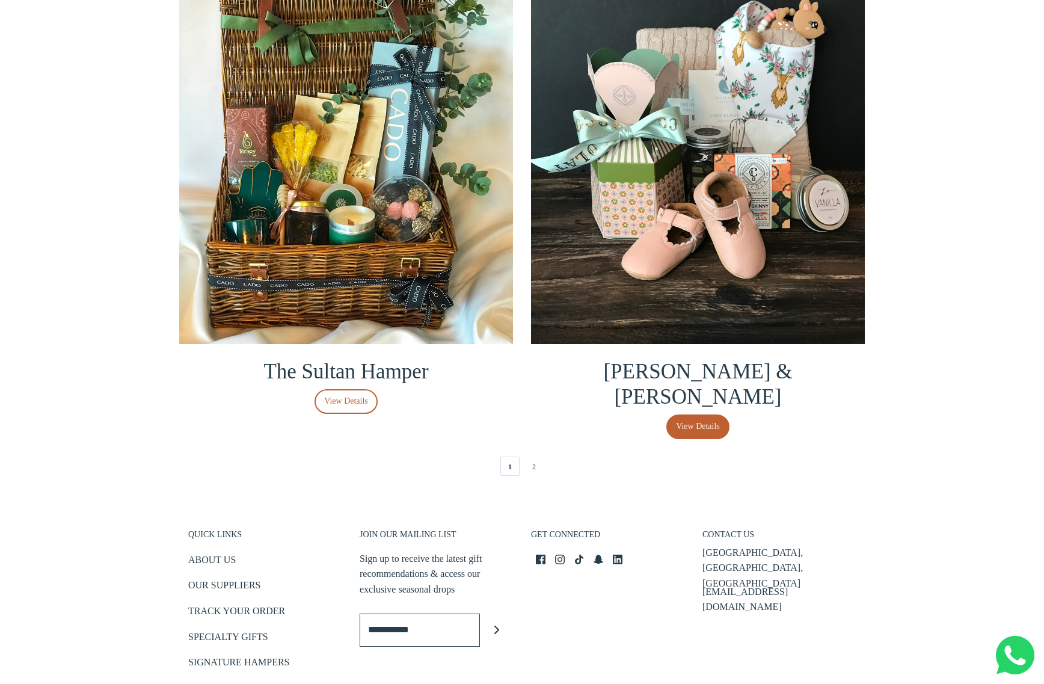 Image resolution: width=1044 pixels, height=684 pixels. Describe the element at coordinates (224, 587) in the screenshot. I see `a: OUR SUPPLIERS` at that location.